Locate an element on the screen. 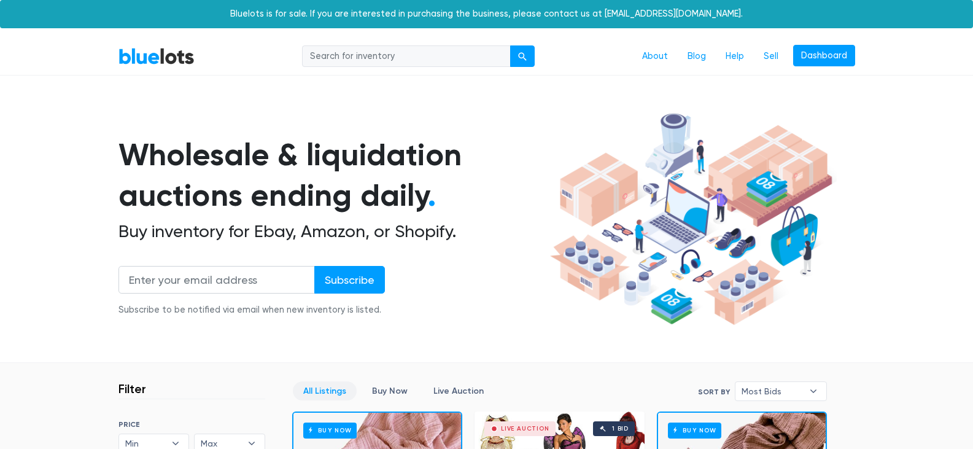  a: Dashboard is located at coordinates (824, 56).